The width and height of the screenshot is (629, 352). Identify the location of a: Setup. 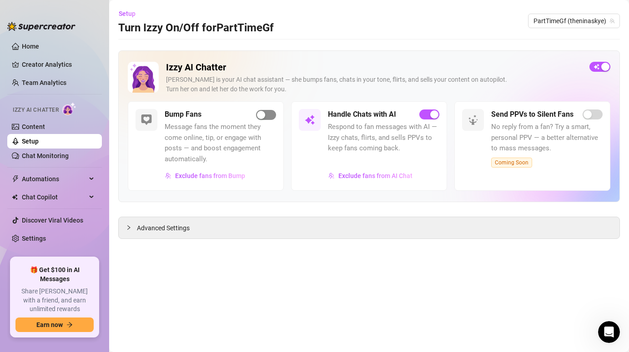
(30, 141).